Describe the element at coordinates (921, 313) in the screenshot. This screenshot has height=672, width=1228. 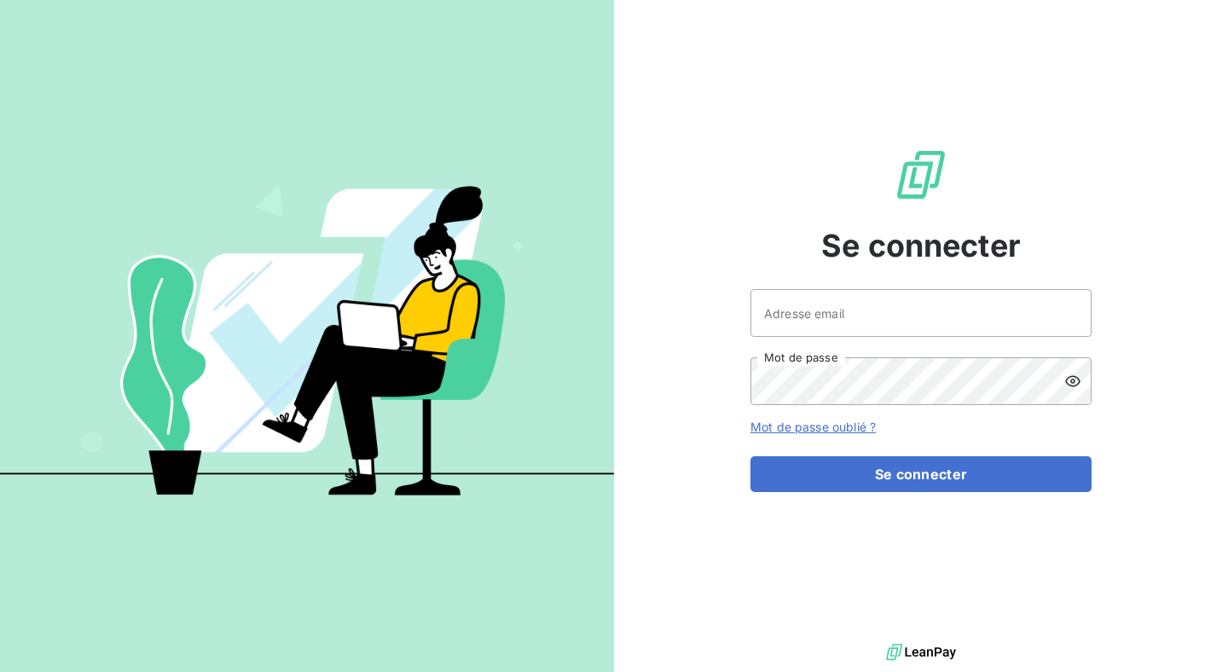
I see `input: placeholder` at that location.